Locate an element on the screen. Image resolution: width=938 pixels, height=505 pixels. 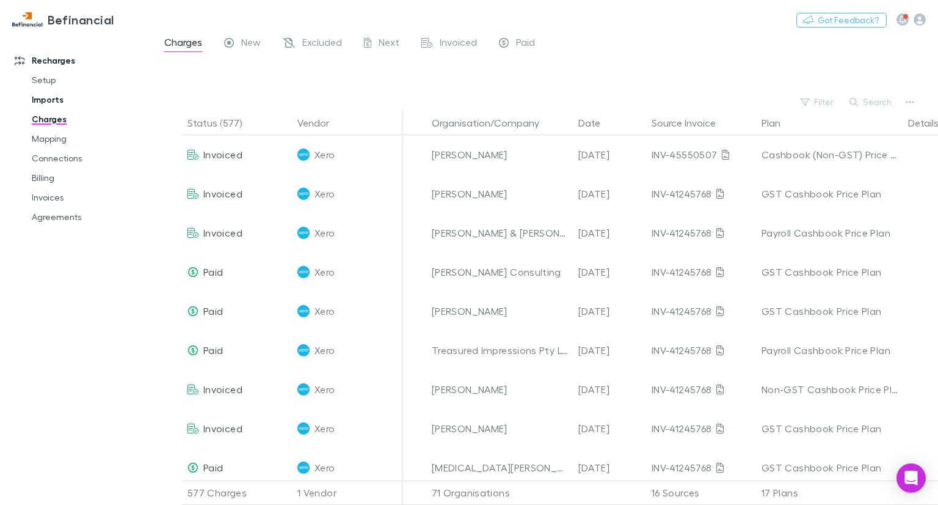
button: Date is located at coordinates (597, 123).